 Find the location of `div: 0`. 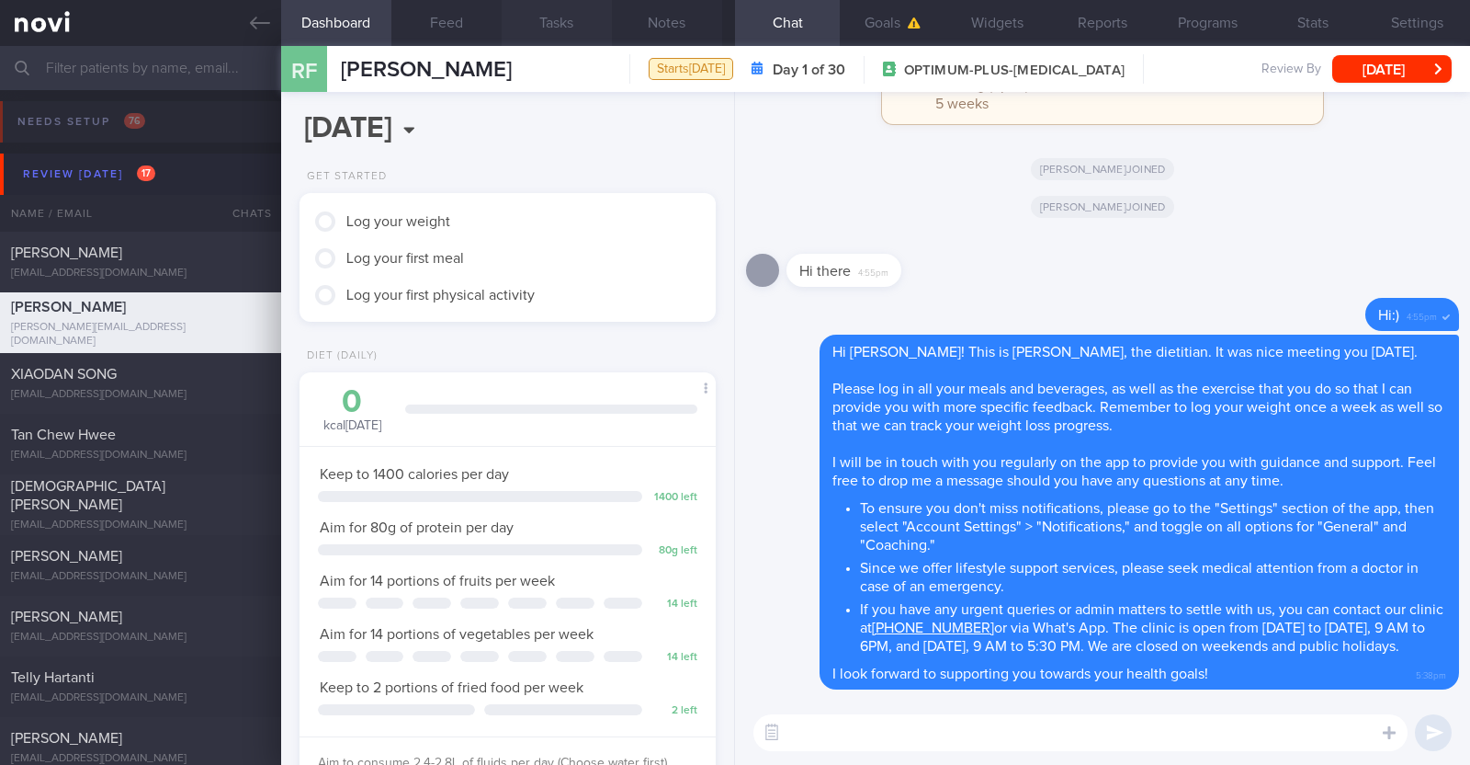

div: 0 is located at coordinates (352, 402).